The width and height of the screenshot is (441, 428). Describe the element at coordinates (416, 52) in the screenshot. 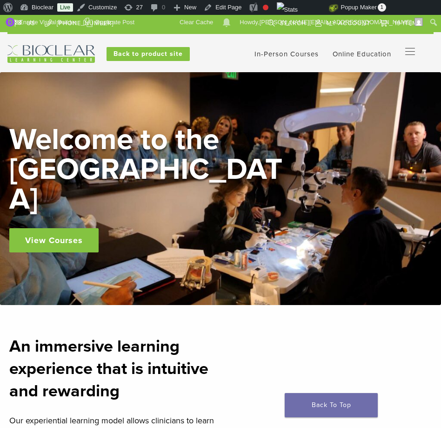

I see `nav: Primary Navigation` at that location.